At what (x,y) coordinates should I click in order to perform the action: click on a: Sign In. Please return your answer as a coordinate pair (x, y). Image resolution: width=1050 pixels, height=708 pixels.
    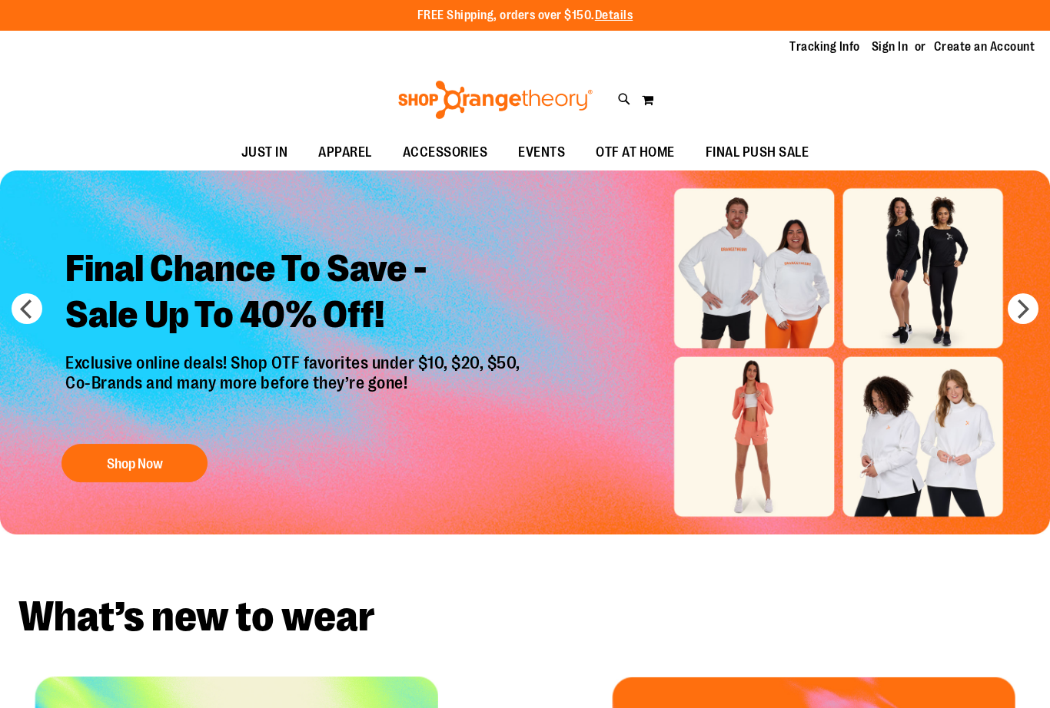
    Looking at the image, I should click on (890, 47).